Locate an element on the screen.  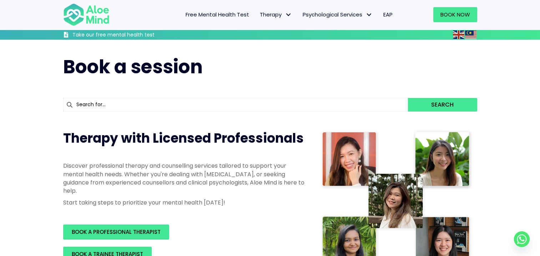
span: Book a session is located at coordinates (133, 66).